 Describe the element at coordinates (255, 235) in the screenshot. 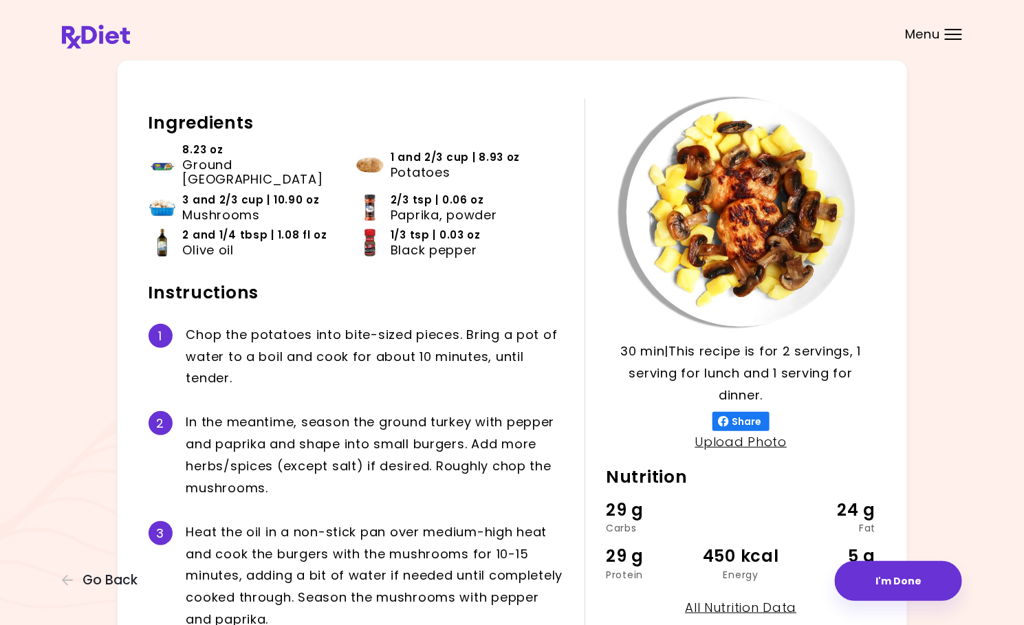

I see `span: 2 and 1/4 tbsp | 1.08 fl oz` at that location.